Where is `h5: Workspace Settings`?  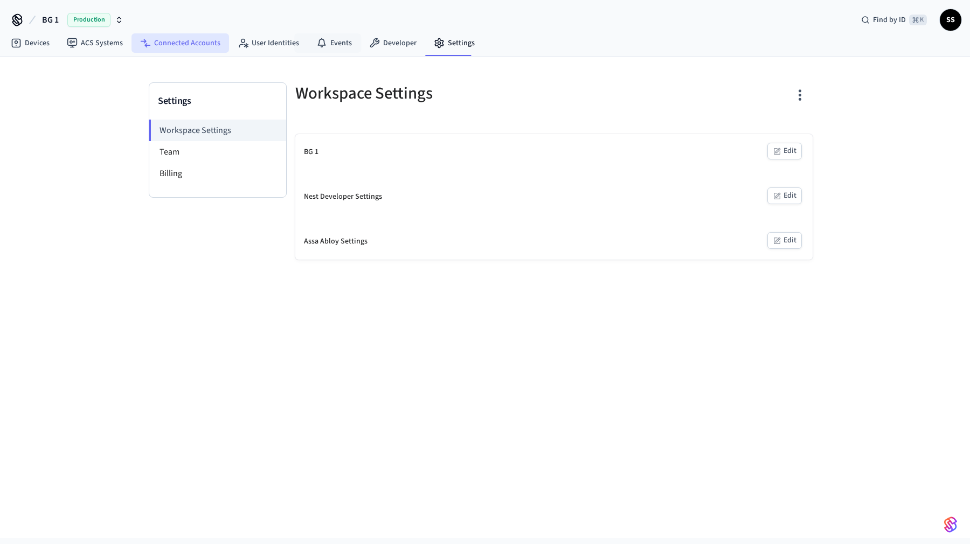
h5: Workspace Settings is located at coordinates (421, 93).